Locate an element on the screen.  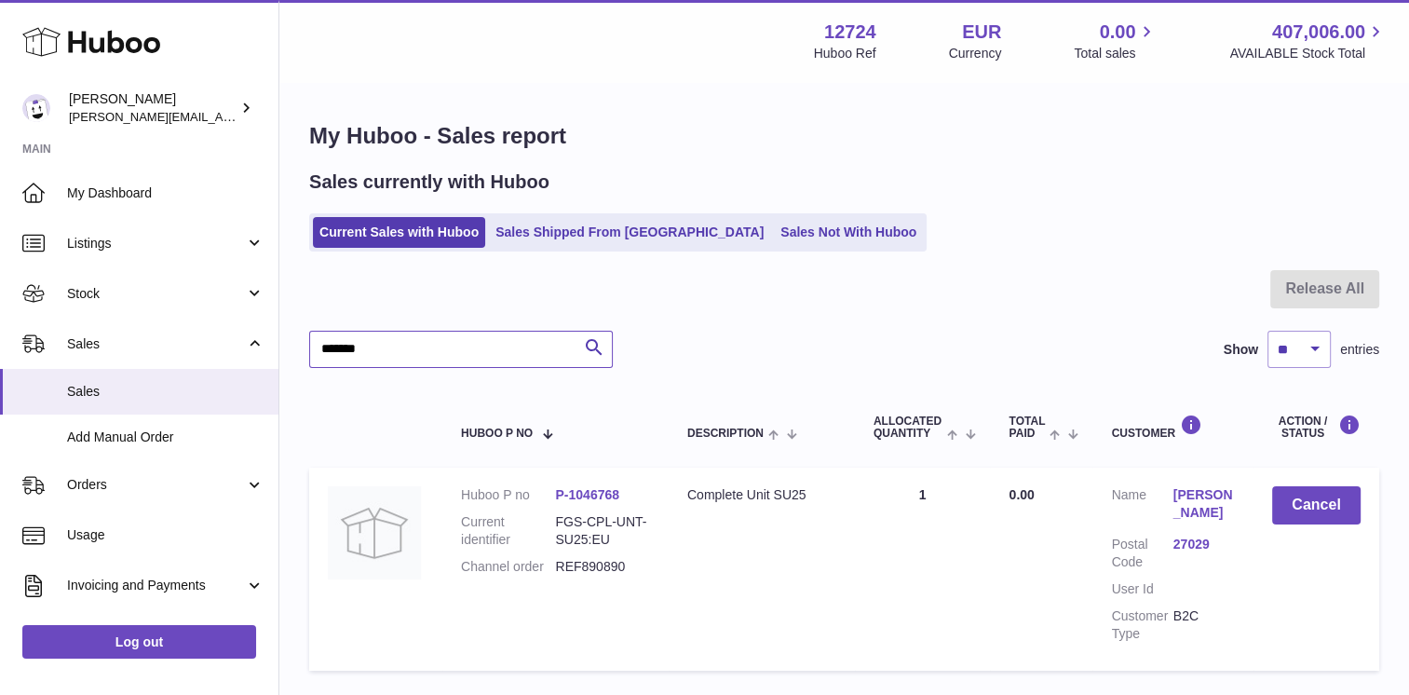
span: Total sales is located at coordinates (1115, 53).